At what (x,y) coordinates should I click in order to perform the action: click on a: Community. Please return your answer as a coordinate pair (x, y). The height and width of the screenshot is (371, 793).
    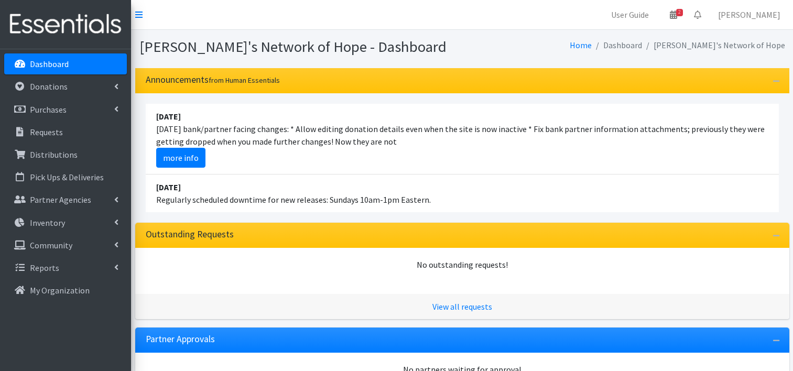
    Looking at the image, I should click on (65, 245).